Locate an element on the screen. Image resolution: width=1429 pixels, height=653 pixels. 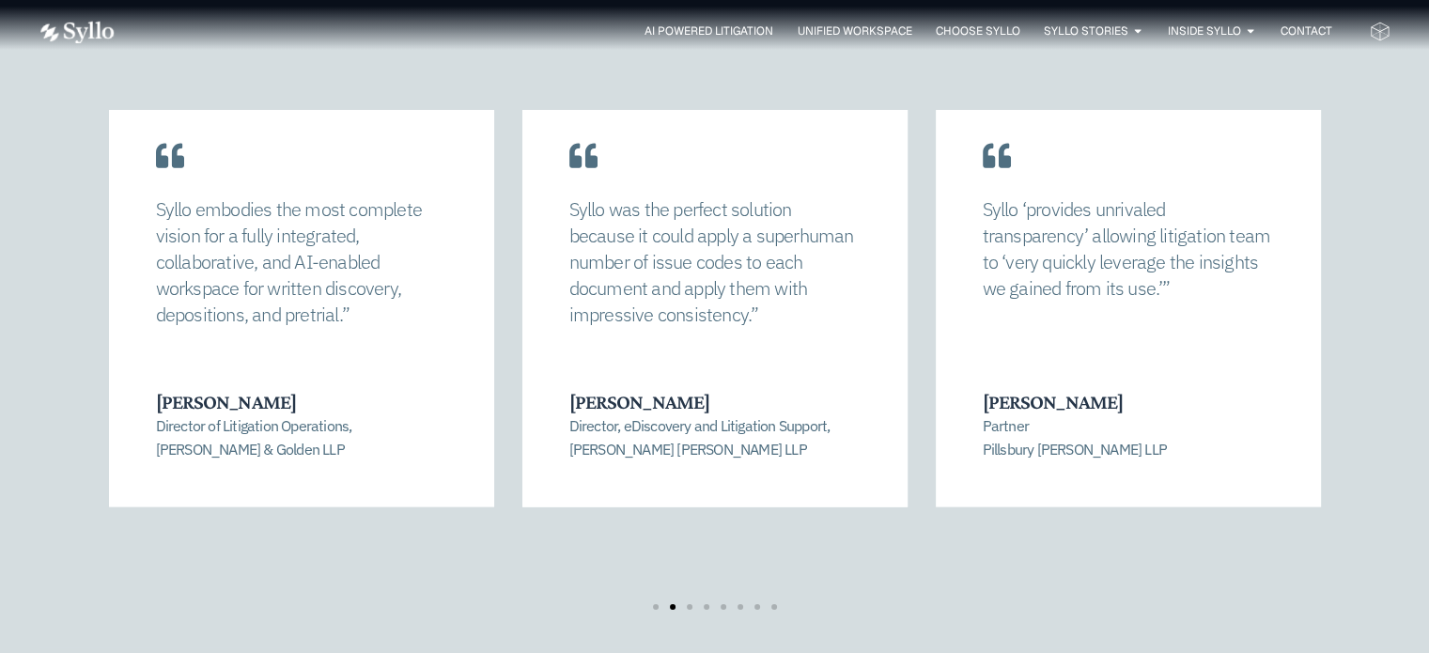
span: Choose Syllo is located at coordinates (977, 31).